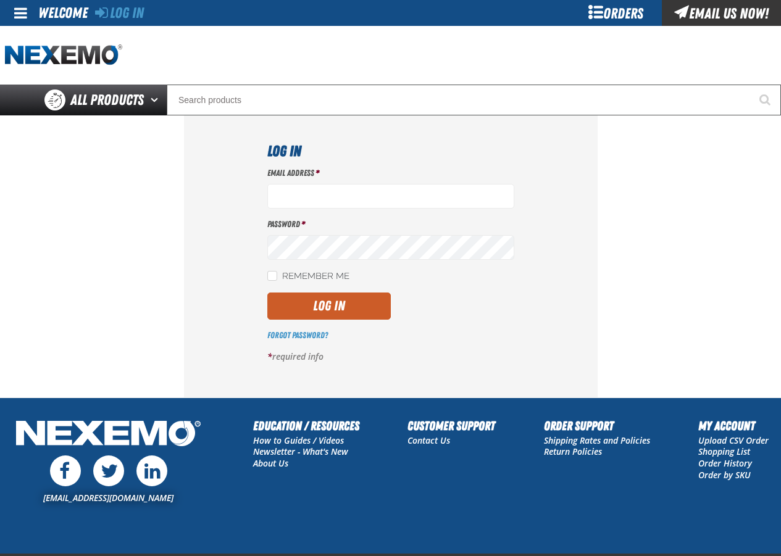 The width and height of the screenshot is (781, 556). Describe the element at coordinates (308, 277) in the screenshot. I see `label: Remember Me` at that location.